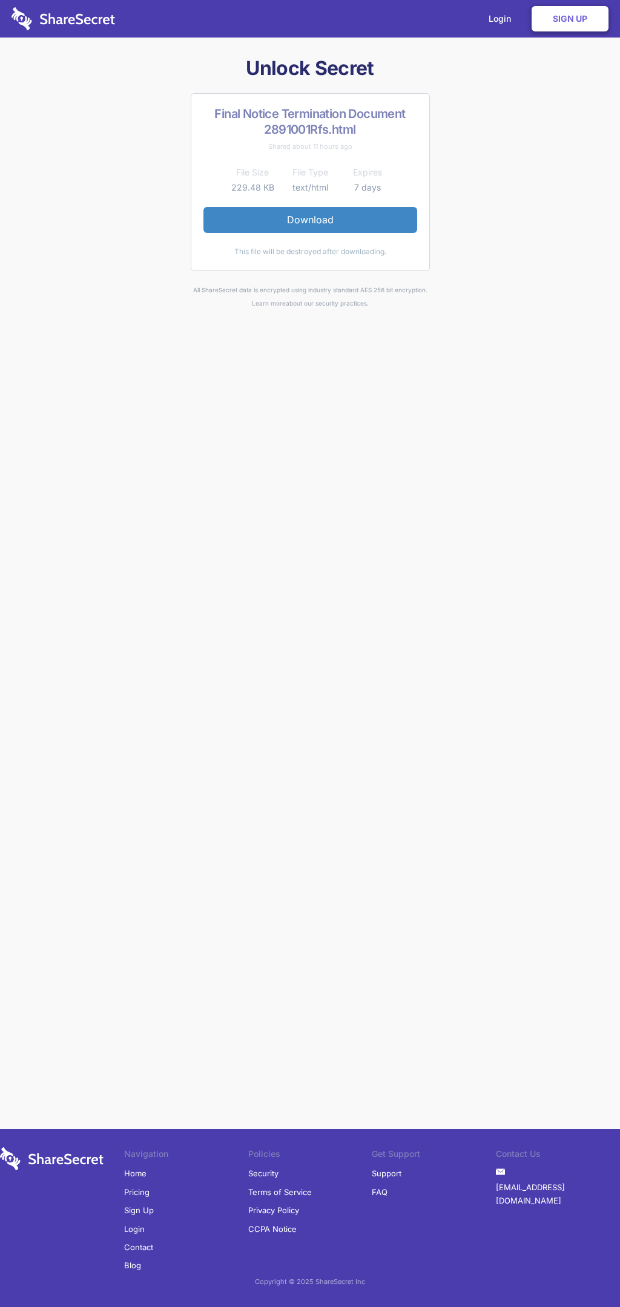 This screenshot has width=620, height=1307. Describe the element at coordinates (252, 188) in the screenshot. I see `td: 229.48 KB` at that location.